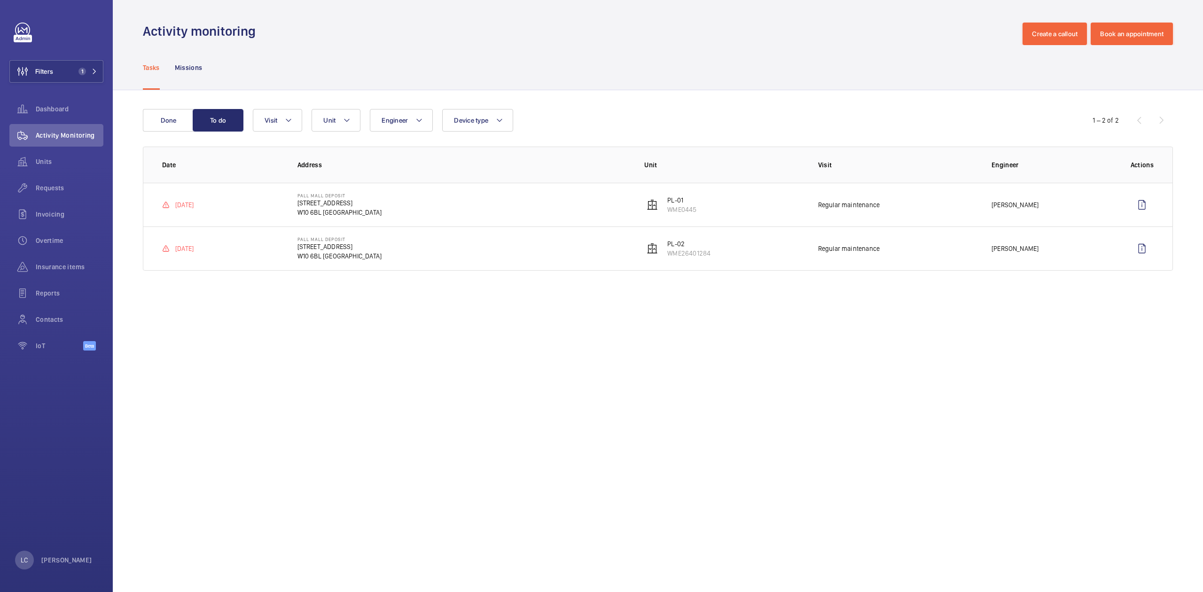 The width and height of the screenshot is (1203, 592). Describe the element at coordinates (70, 162) in the screenshot. I see `span: Units` at that location.